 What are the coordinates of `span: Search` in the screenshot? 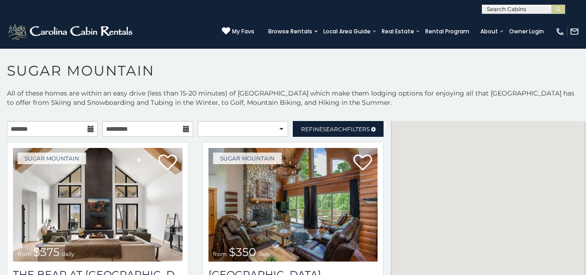 It's located at (335, 129).